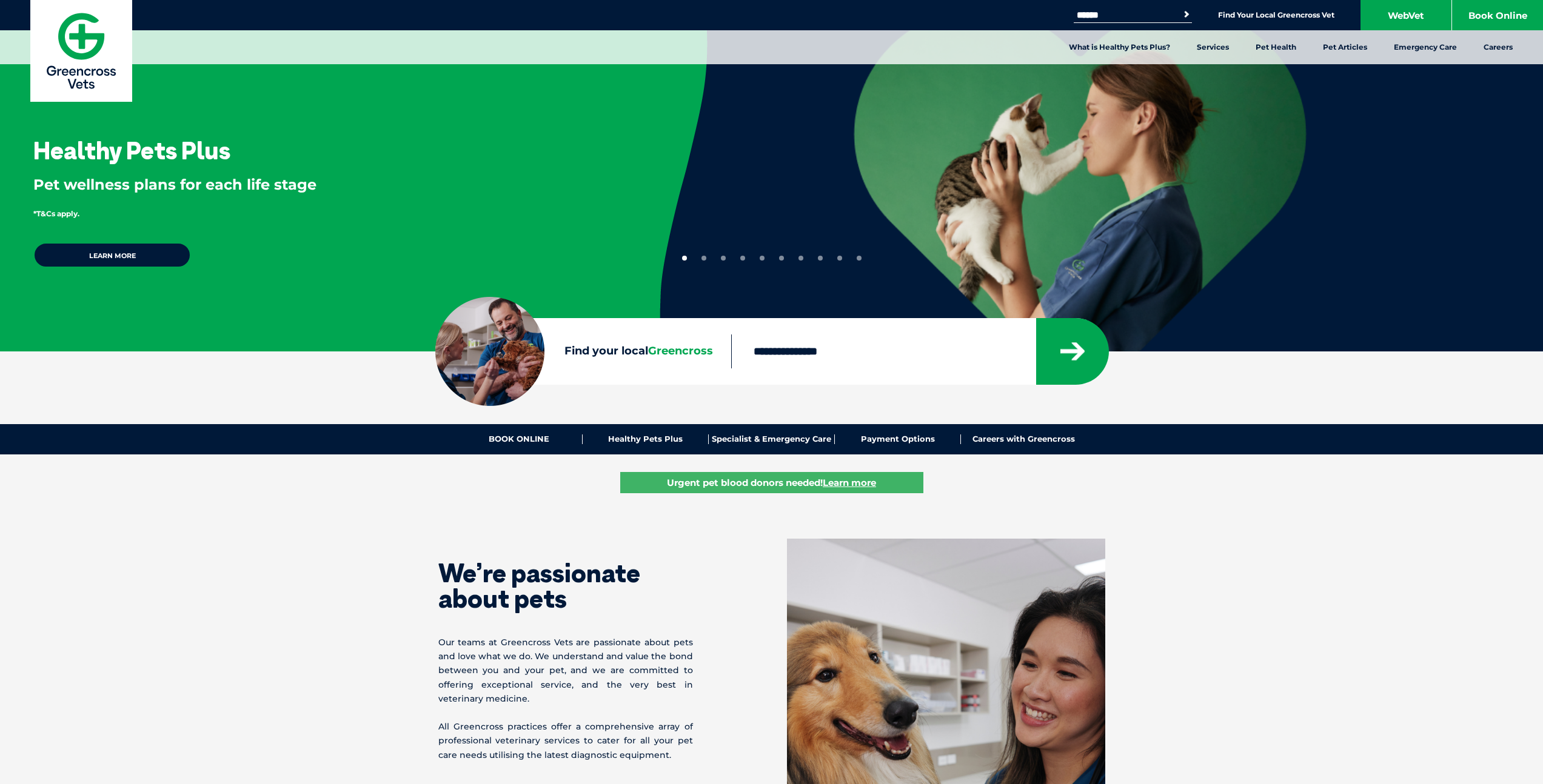  Describe the element at coordinates (565, 671) in the screenshot. I see `p: Our teams at Greencross Vets are passionate about pets and love what we do. We understand and val...` at that location.